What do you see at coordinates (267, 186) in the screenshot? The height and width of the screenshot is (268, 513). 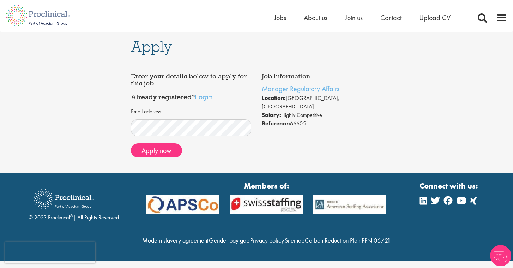 I see `strong: Members of:` at bounding box center [267, 186].